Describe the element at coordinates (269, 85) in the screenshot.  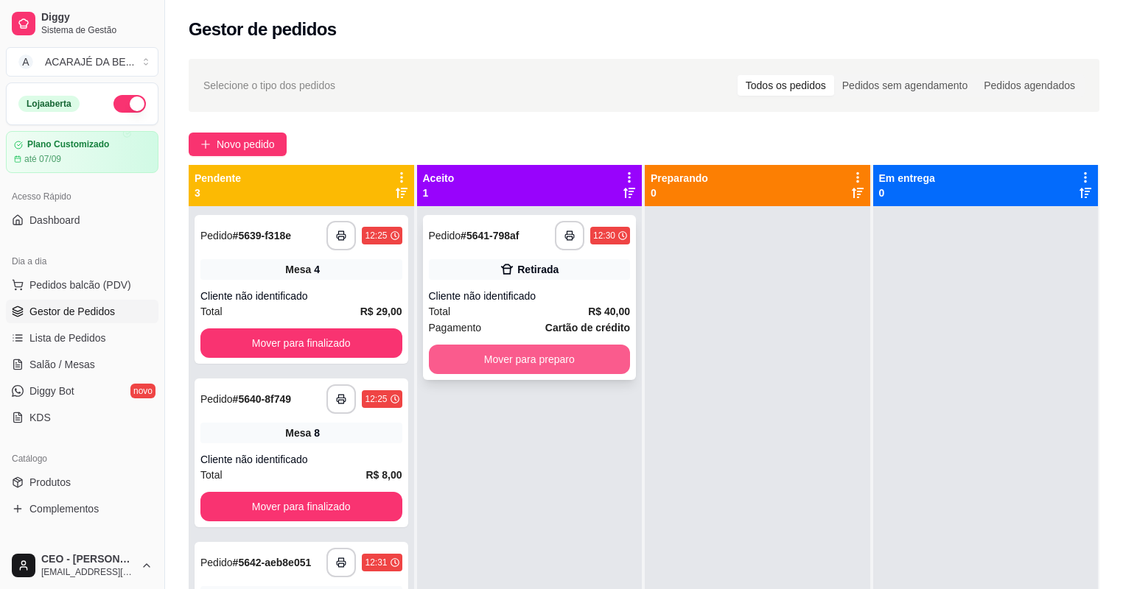
I see `span: Selecione o tipo dos pedidos` at that location.